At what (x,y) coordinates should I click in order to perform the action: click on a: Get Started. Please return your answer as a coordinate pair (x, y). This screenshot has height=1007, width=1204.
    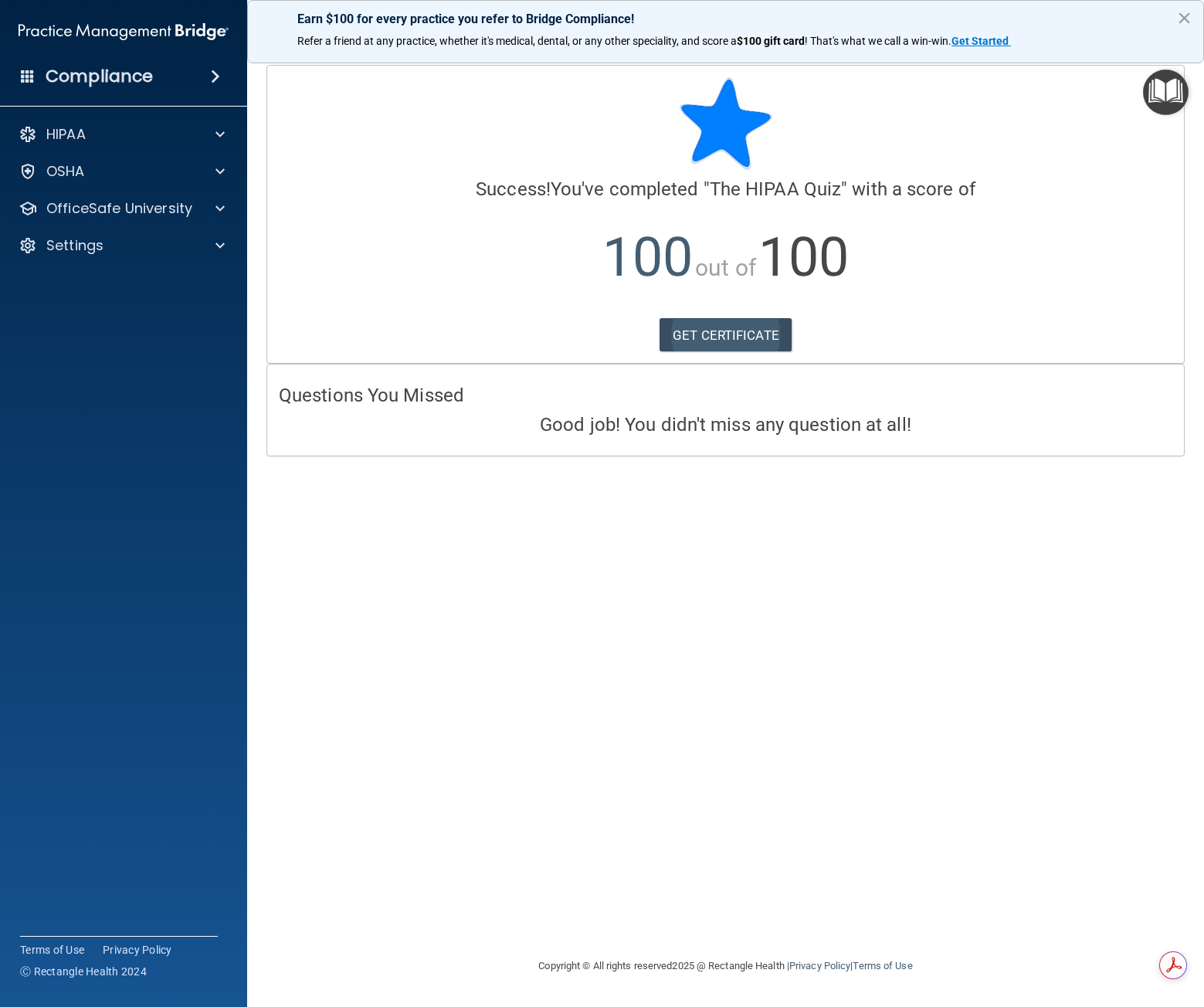
    Looking at the image, I should click on (981, 41).